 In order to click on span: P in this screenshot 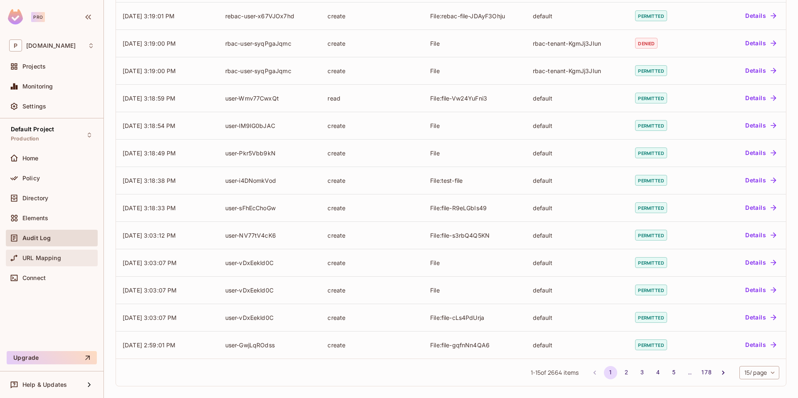, I will do `click(15, 45)`.